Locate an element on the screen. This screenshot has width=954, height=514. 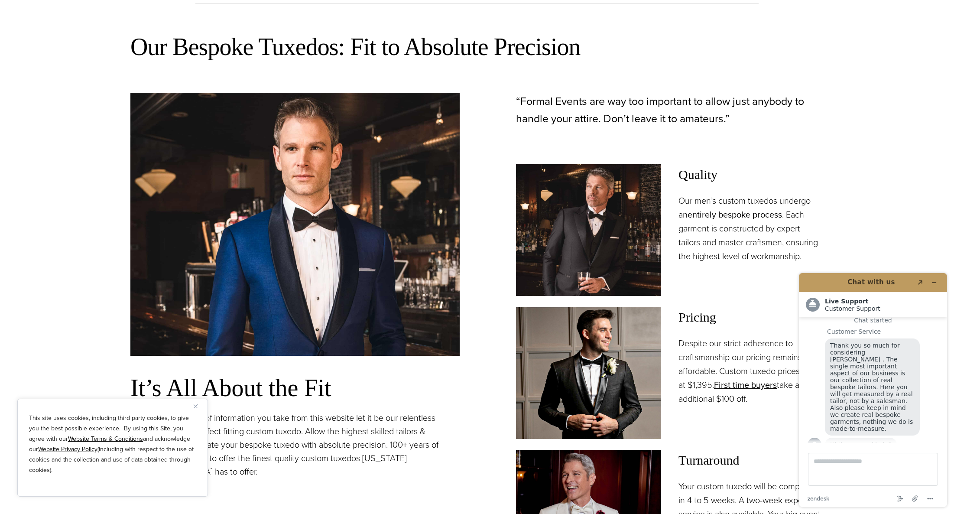
span: Quality is located at coordinates (750, 175).